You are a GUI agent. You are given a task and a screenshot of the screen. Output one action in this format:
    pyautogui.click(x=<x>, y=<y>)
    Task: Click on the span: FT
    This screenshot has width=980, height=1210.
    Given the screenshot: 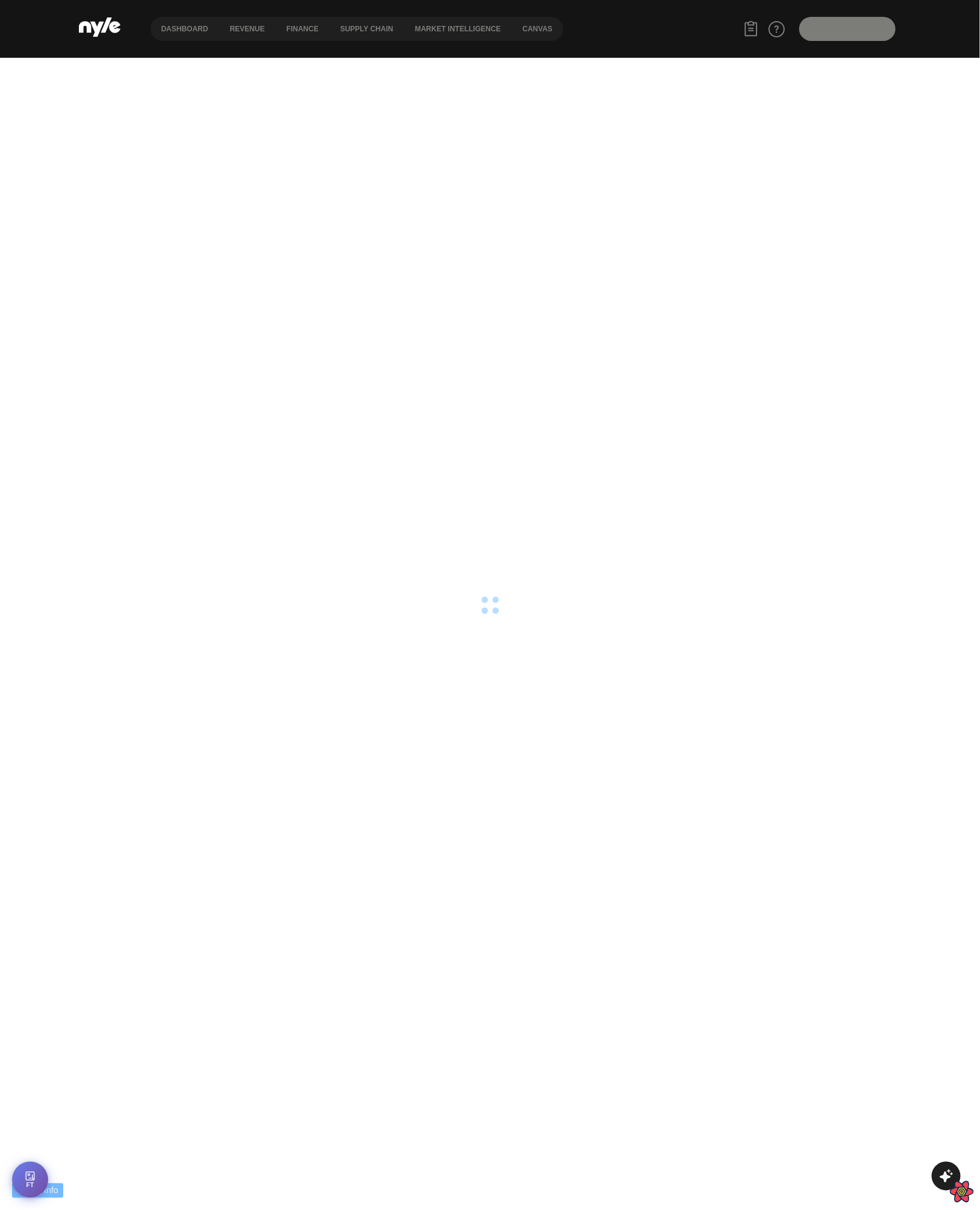 What is the action you would take?
    pyautogui.click(x=29, y=1186)
    